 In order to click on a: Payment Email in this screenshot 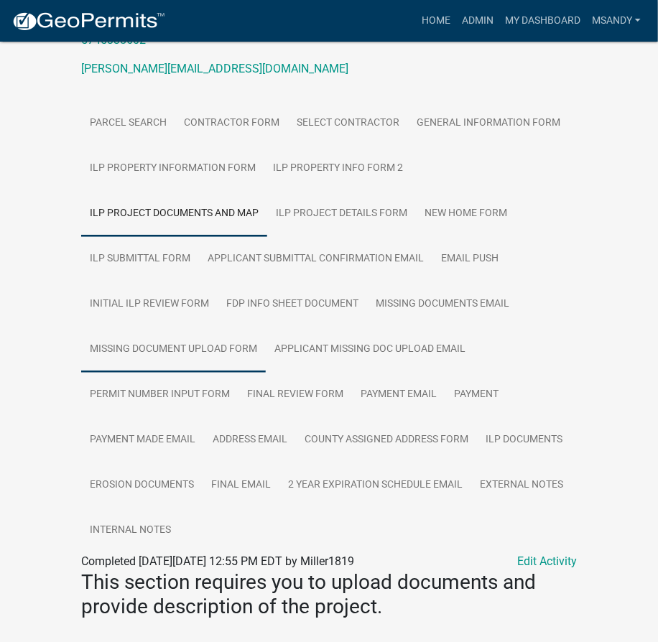, I will do `click(398, 395)`.